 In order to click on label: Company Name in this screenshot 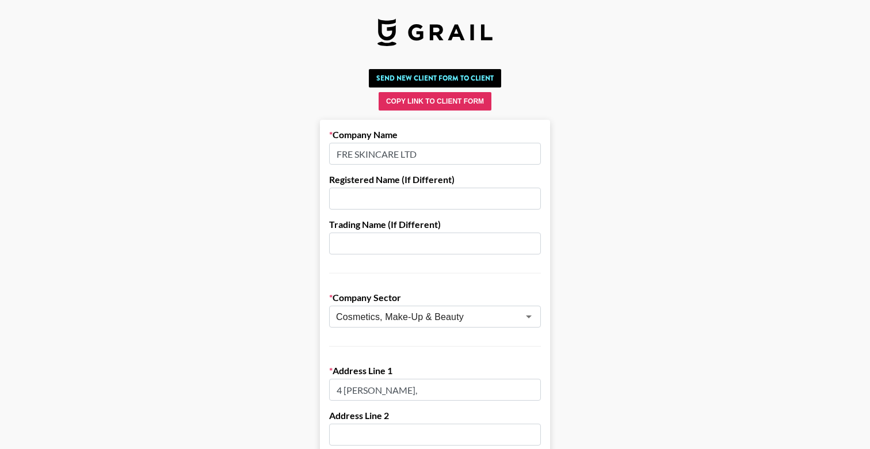, I will do `click(435, 135)`.